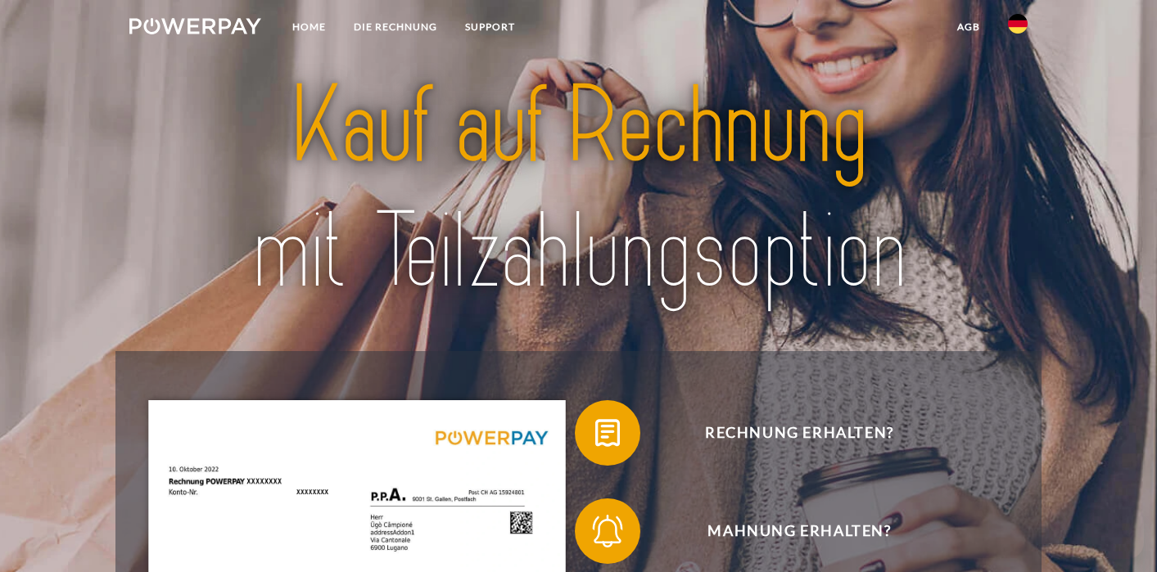  What do you see at coordinates (395, 27) in the screenshot?
I see `a: DIE RECHNUNG` at bounding box center [395, 27].